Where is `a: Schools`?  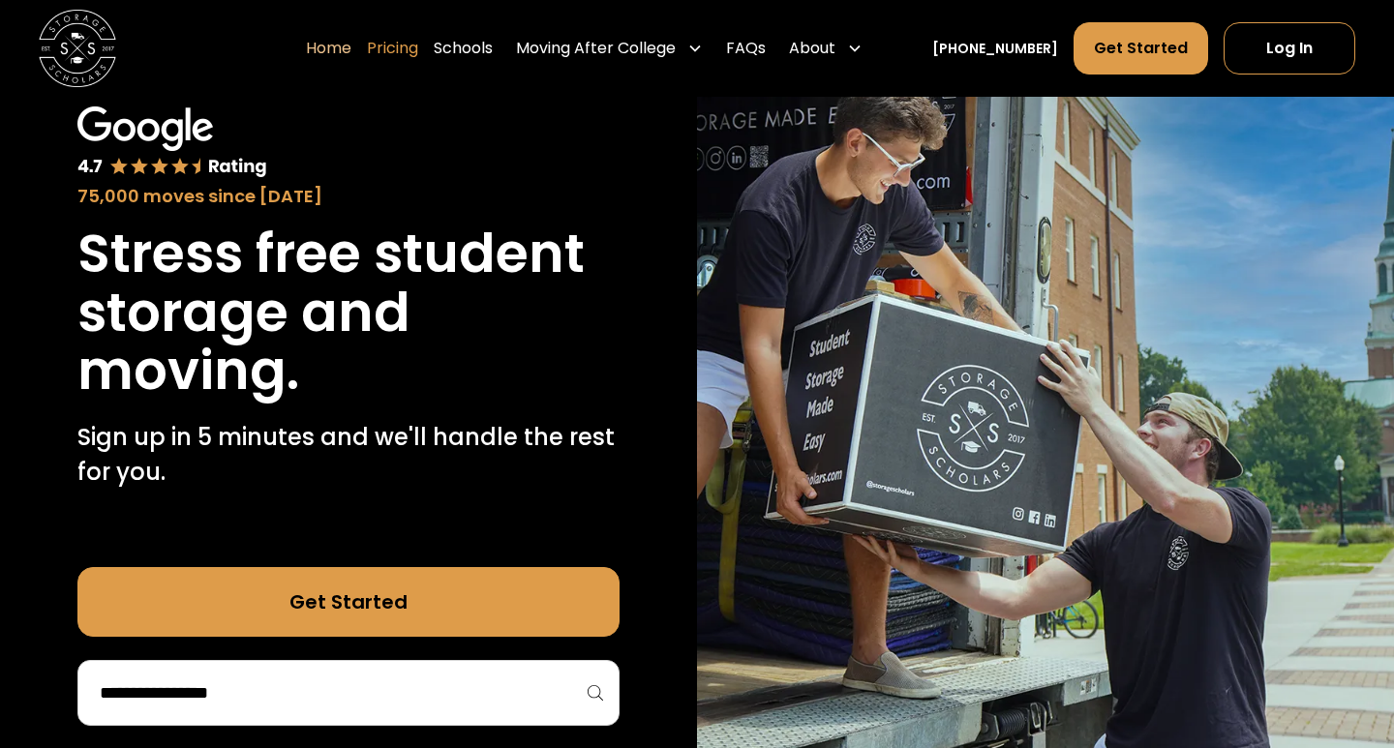
a: Schools is located at coordinates (463, 48).